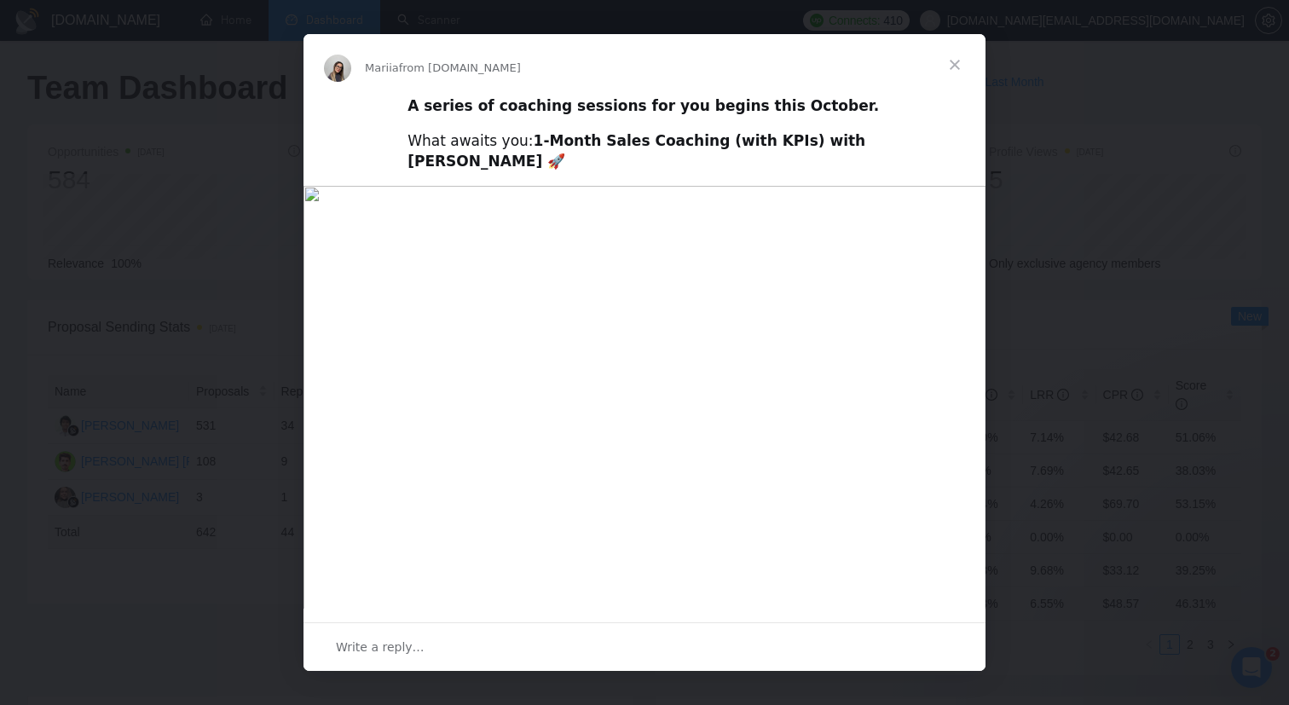 The height and width of the screenshot is (705, 1289). I want to click on span: Mariia, so click(382, 67).